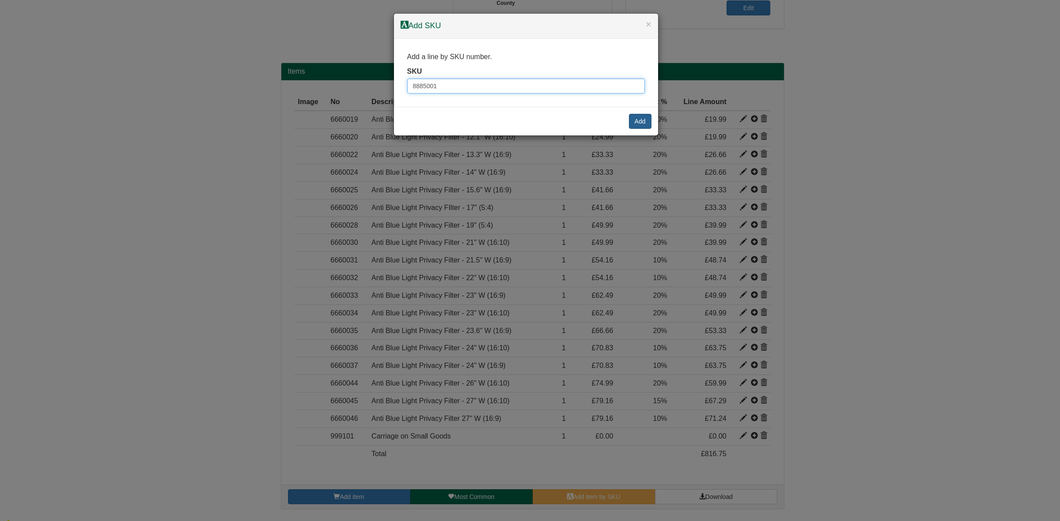 The image size is (1060, 521). Describe the element at coordinates (415, 72) in the screenshot. I see `label: SKU` at that location.